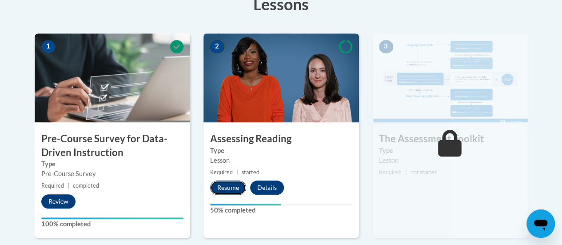 The height and width of the screenshot is (245, 562). Describe the element at coordinates (281, 210) in the screenshot. I see `label: 50% completed` at that location.